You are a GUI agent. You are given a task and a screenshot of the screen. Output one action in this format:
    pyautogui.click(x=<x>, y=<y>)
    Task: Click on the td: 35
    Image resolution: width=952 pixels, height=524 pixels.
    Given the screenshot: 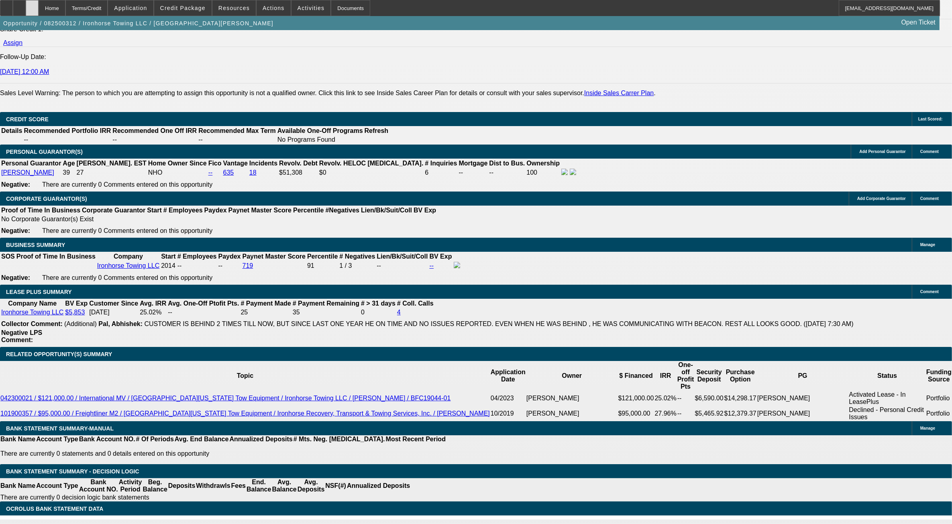 What is the action you would take?
    pyautogui.click(x=326, y=312)
    